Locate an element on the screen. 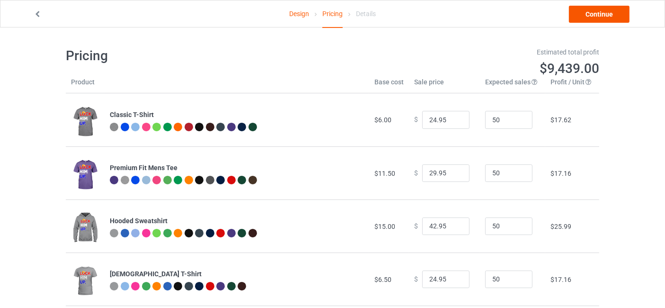 The height and width of the screenshot is (308, 665). span: $11.50 is located at coordinates (385, 173).